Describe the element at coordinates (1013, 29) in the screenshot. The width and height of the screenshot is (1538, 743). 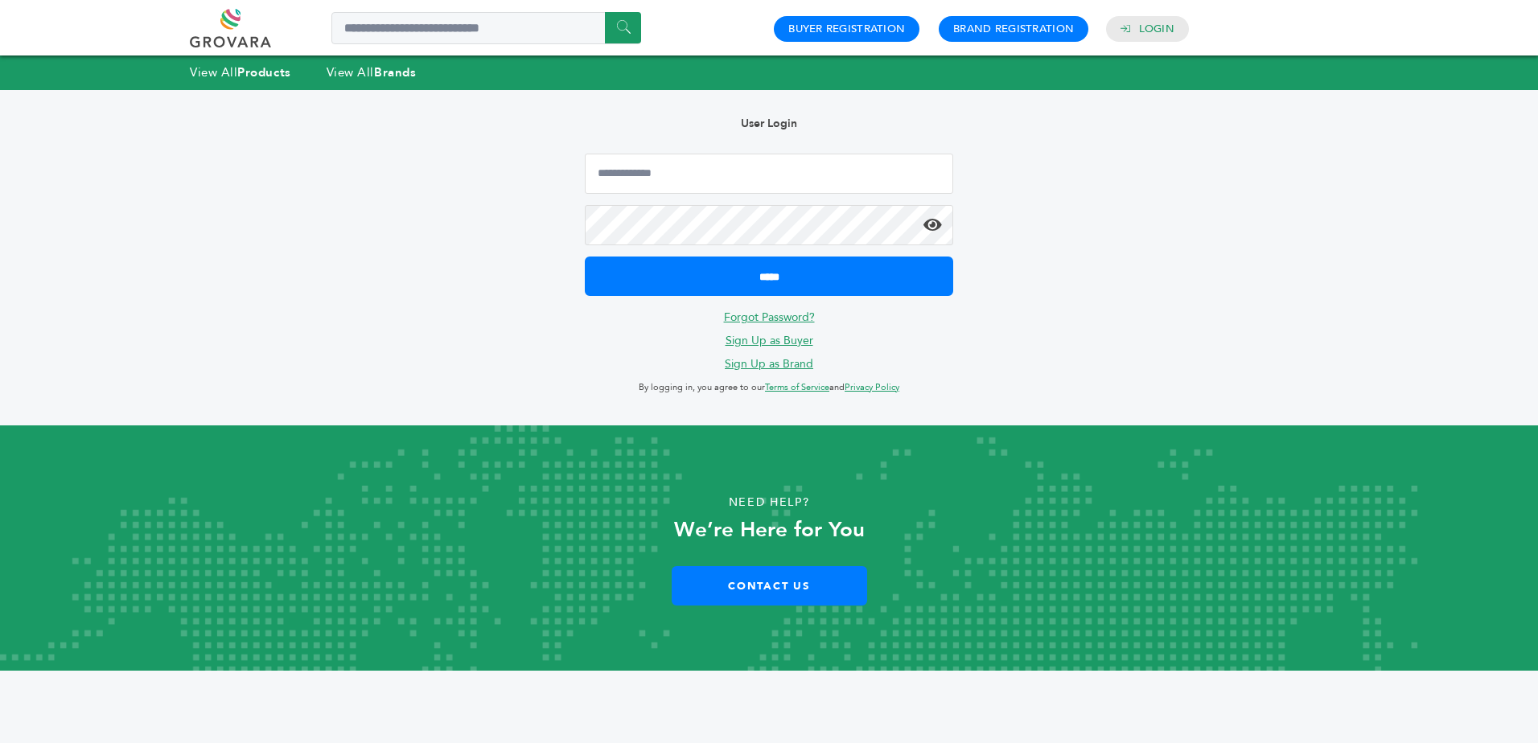
I see `a: Brand Registration` at that location.